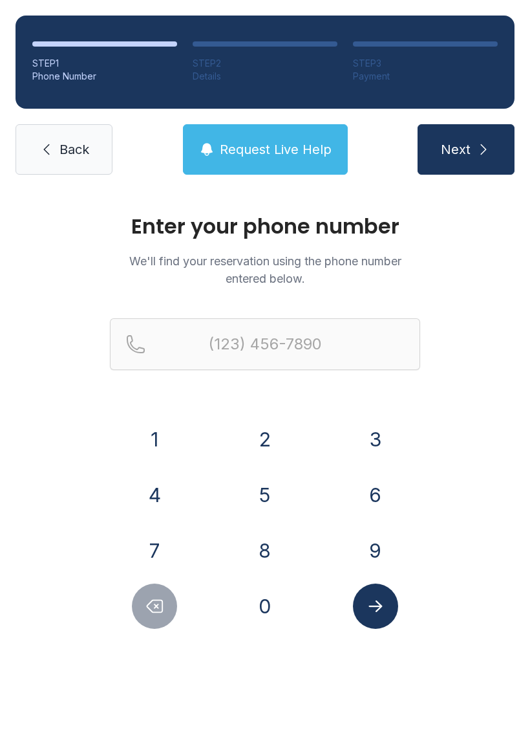  I want to click on button: 6, so click(376, 495).